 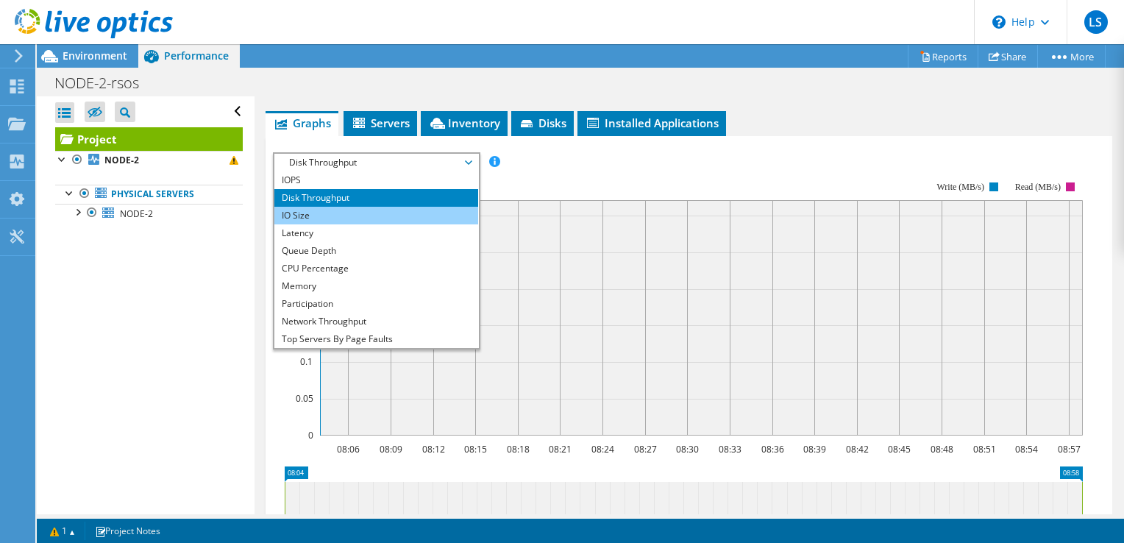 I want to click on a: Physical Servers, so click(x=149, y=194).